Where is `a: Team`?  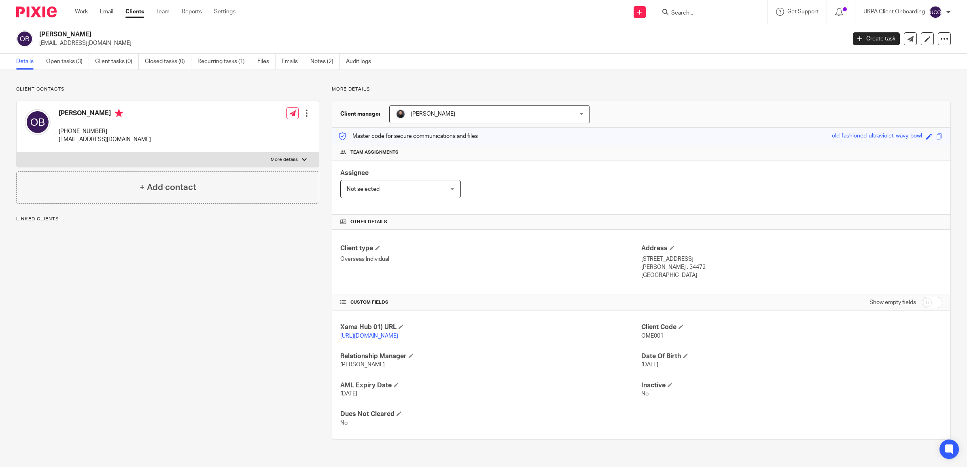 a: Team is located at coordinates (163, 12).